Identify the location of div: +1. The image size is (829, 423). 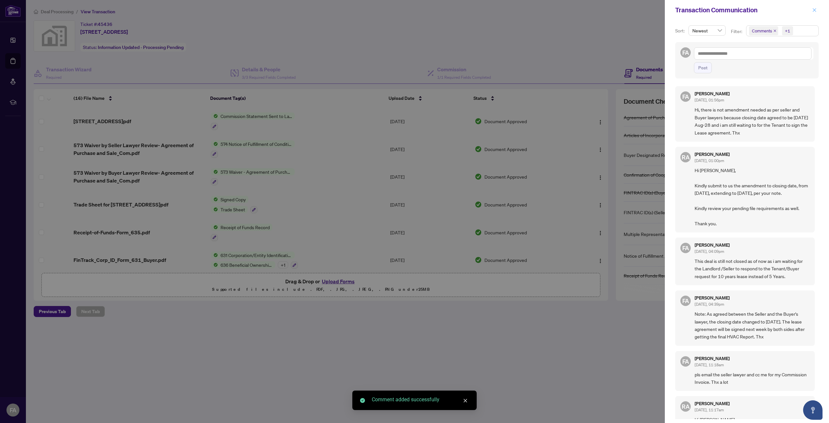
(788, 31).